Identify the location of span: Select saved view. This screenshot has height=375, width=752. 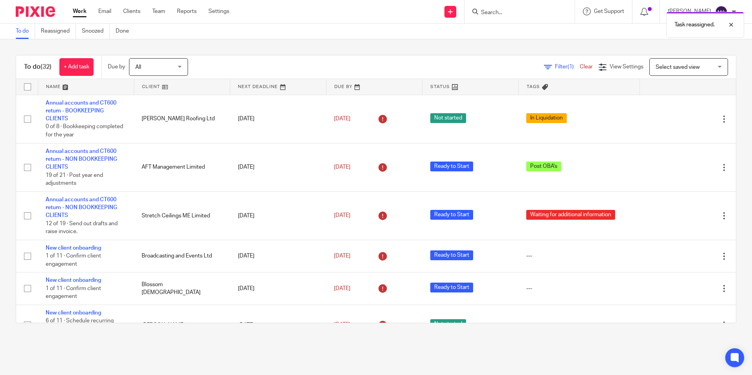
(678, 67).